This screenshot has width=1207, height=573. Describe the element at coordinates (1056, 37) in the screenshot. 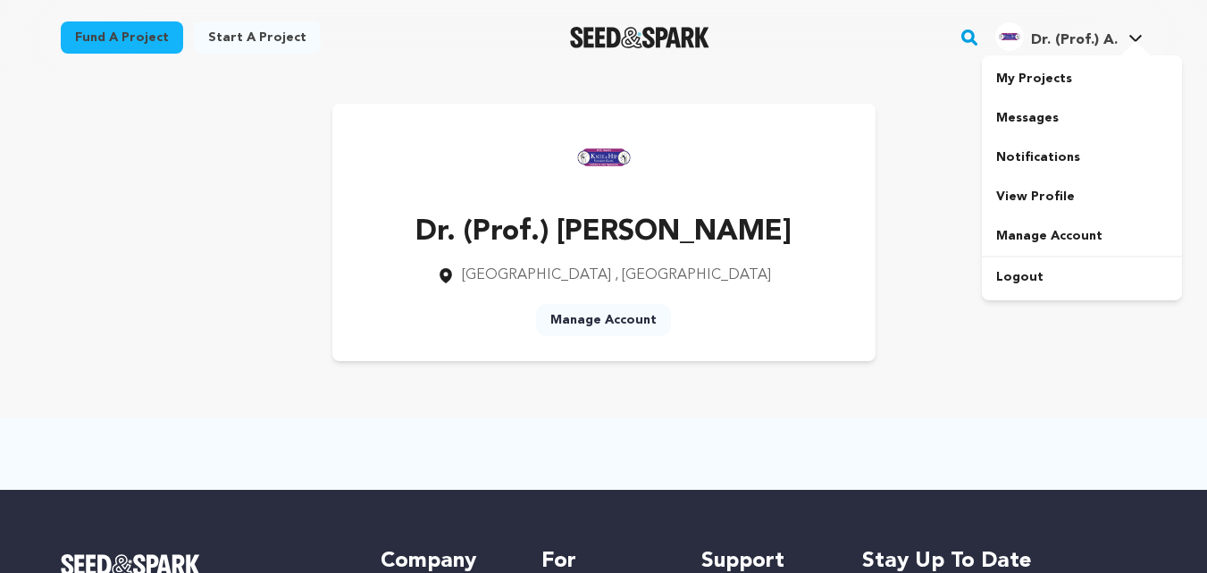

I see `div: Dr. (Prof.) A.'s Profile` at that location.